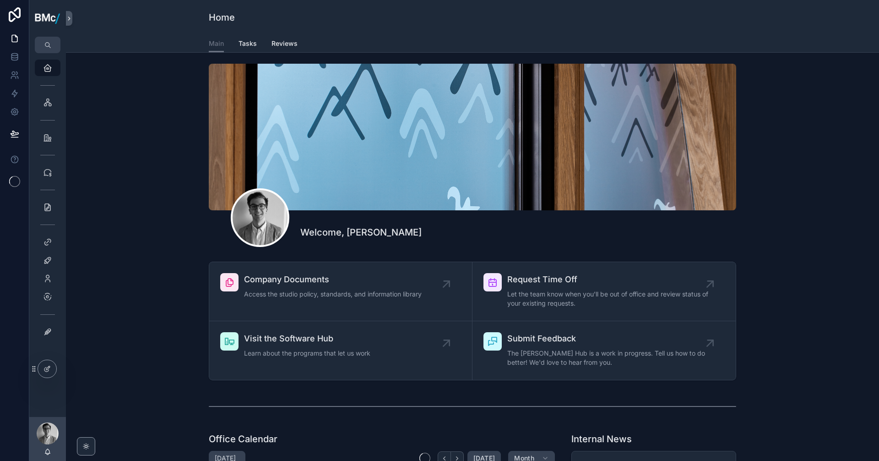  Describe the element at coordinates (216, 44) in the screenshot. I see `a: Main` at that location.